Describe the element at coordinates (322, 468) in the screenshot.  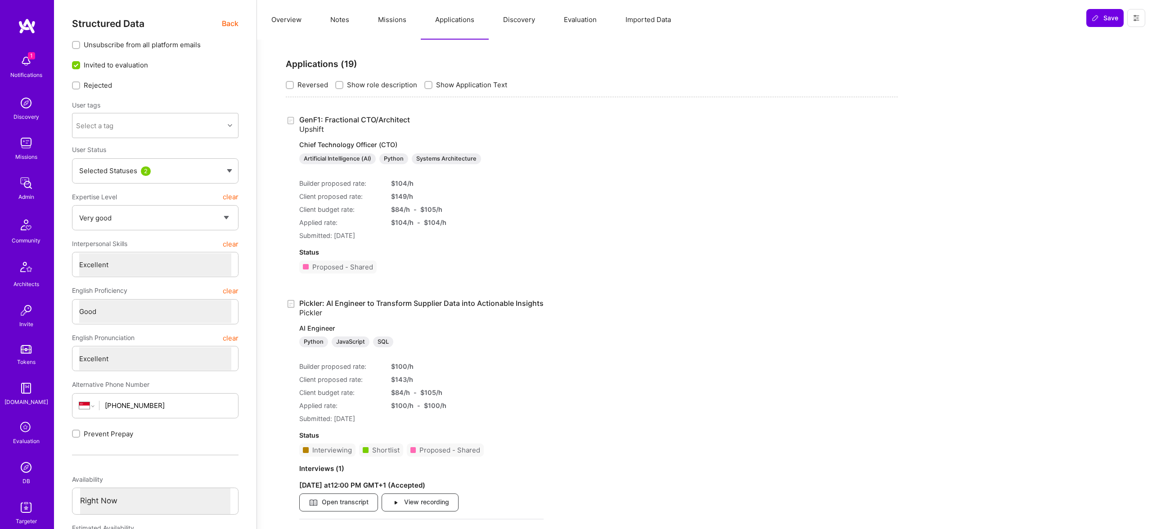
I see `strong: Interviews ( 1 )` at that location.